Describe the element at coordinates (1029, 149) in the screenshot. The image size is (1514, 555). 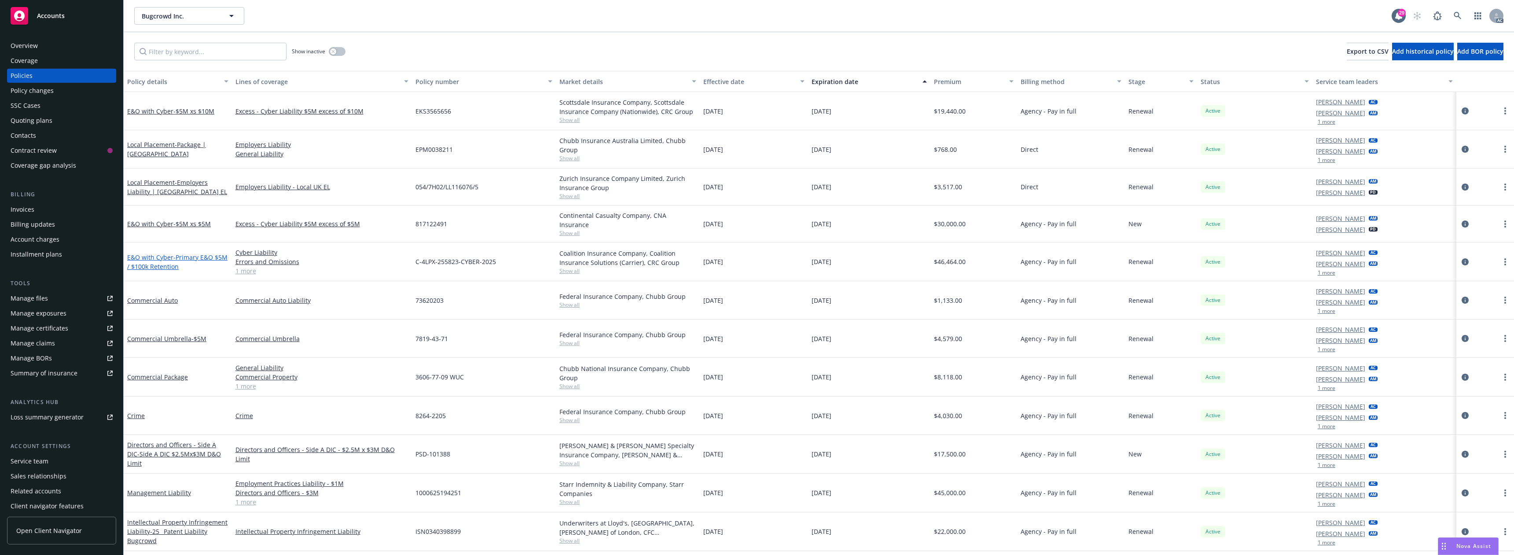
I see `span: Direct` at that location.